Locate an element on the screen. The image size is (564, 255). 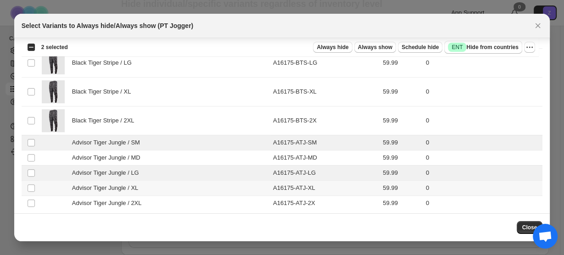
span: Advisor Tiger Jungle / MD is located at coordinates (109, 158).